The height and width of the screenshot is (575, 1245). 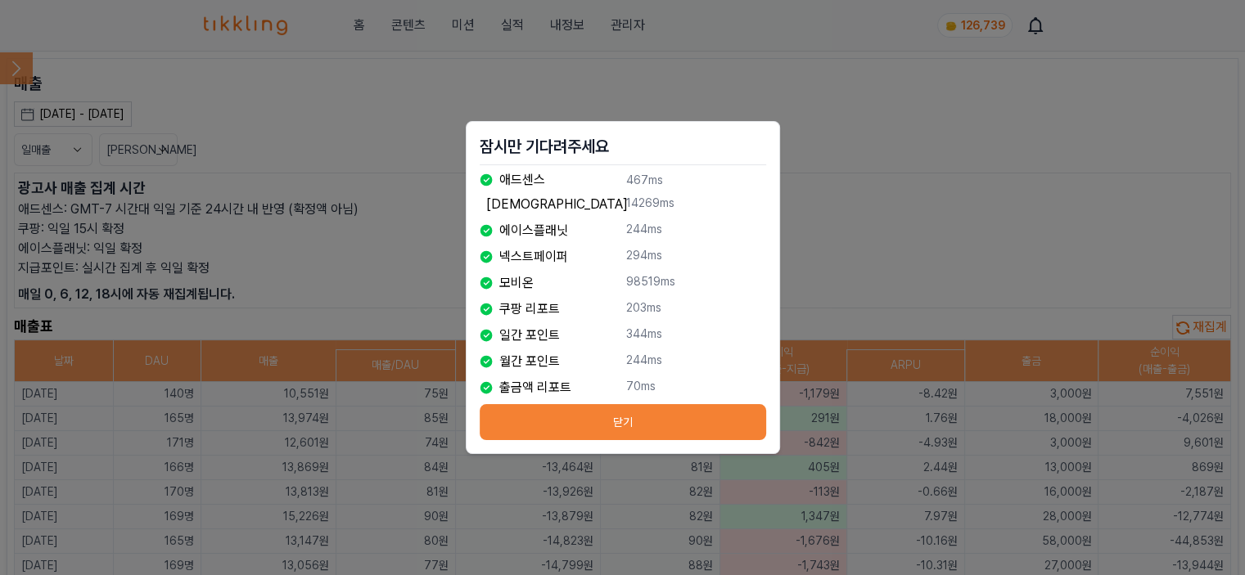 I want to click on p: 70ms, so click(x=696, y=388).